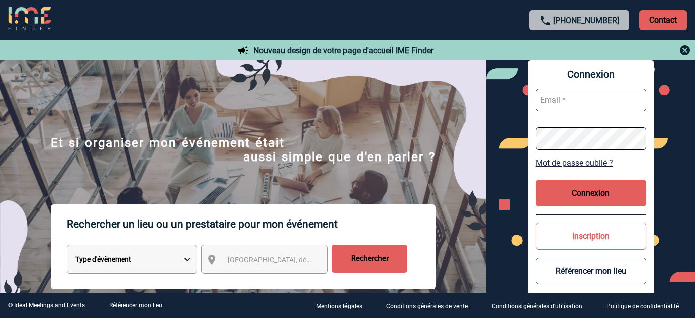 The width and height of the screenshot is (695, 318). What do you see at coordinates (46, 305) in the screenshot?
I see `div: © Ideal Meetings and Events` at bounding box center [46, 305].